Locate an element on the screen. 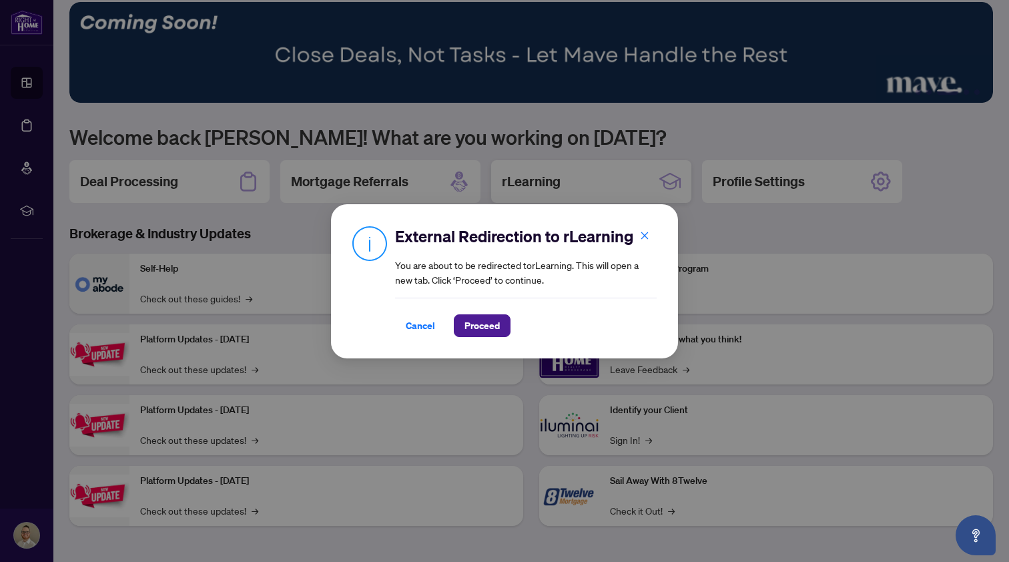 This screenshot has width=1009, height=562. h2: External Redirection to rLearning is located at coordinates (526, 236).